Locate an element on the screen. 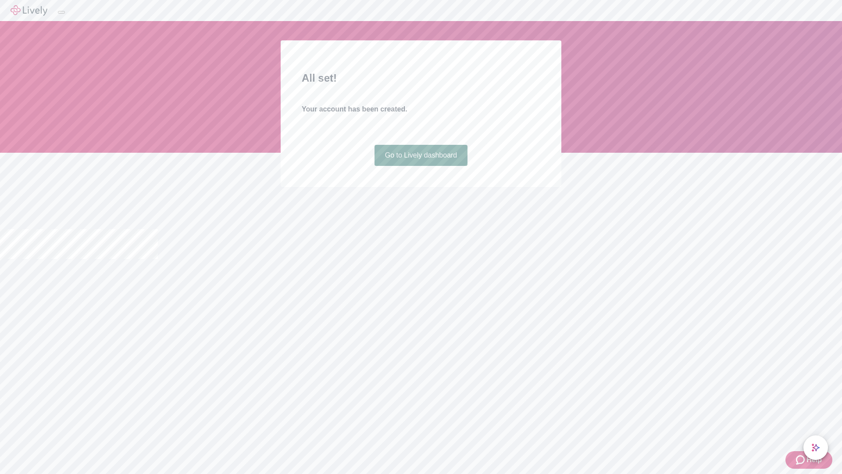 This screenshot has width=842, height=474. svg: Zendesk support icon is located at coordinates (801, 460).